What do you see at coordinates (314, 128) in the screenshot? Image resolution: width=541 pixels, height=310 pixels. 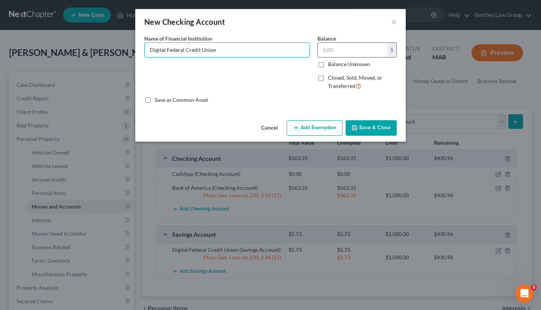 I see `button: Add Exemption` at bounding box center [314, 128].